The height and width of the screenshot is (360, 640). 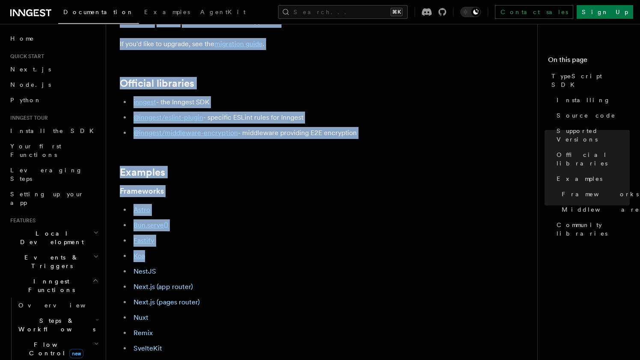 I want to click on button: Local Development, so click(x=53, y=238).